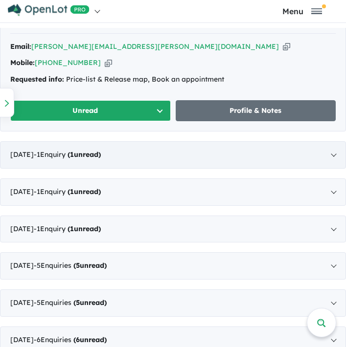 The image size is (346, 347). Describe the element at coordinates (21, 46) in the screenshot. I see `strong: Email:` at that location.